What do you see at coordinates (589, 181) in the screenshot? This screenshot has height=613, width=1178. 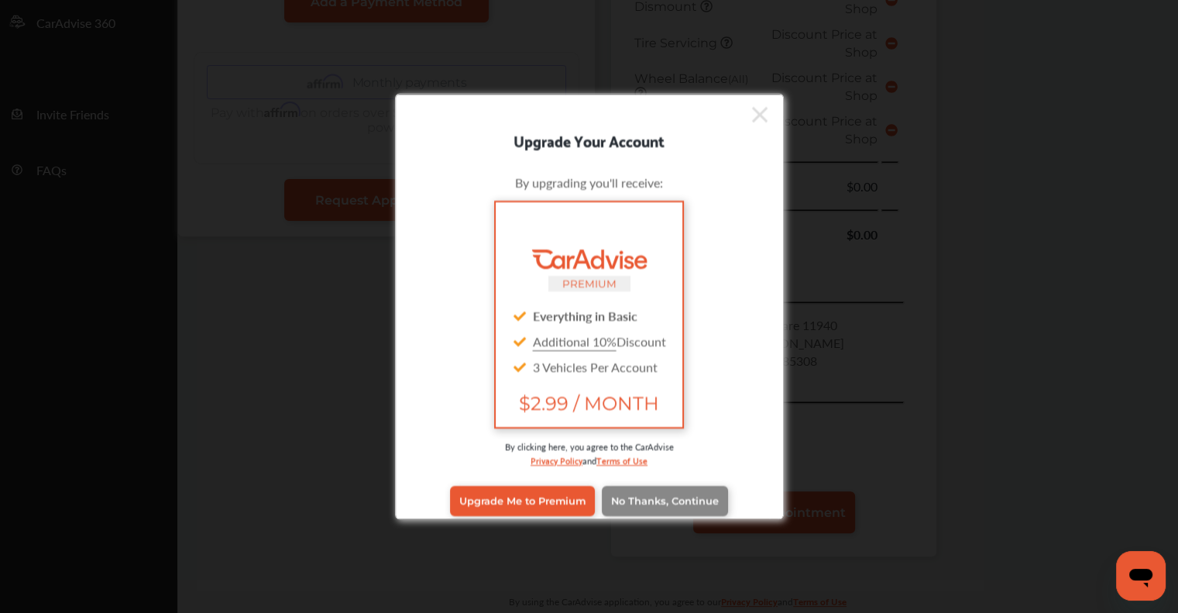 I see `div: By upgrading you'll receive:` at bounding box center [589, 181].